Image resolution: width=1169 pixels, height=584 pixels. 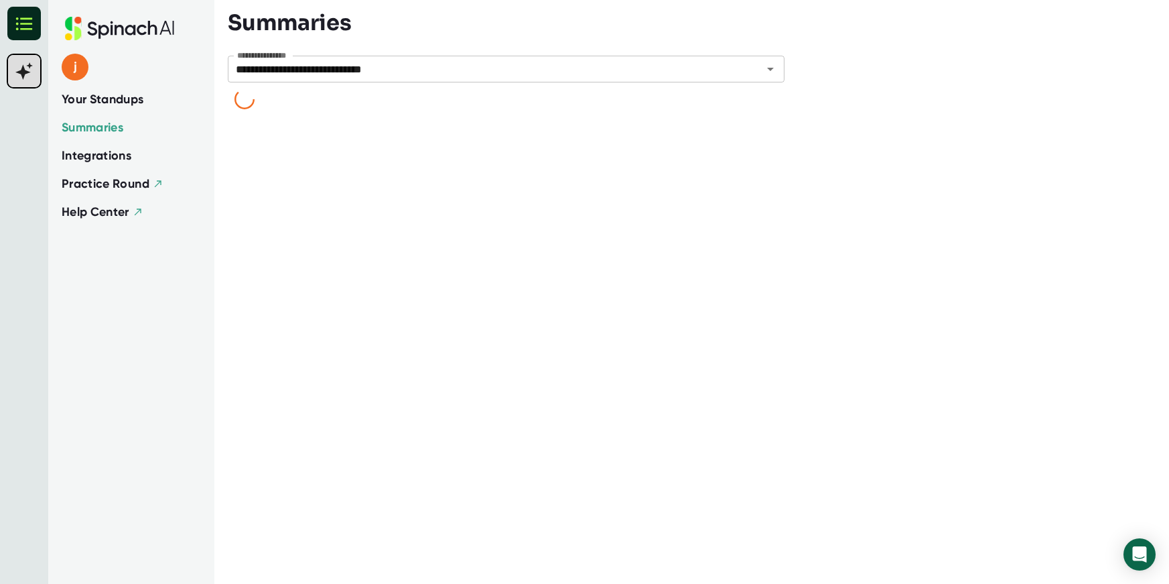 I want to click on div: Open Intercom Messenger, so click(x=1140, y=554).